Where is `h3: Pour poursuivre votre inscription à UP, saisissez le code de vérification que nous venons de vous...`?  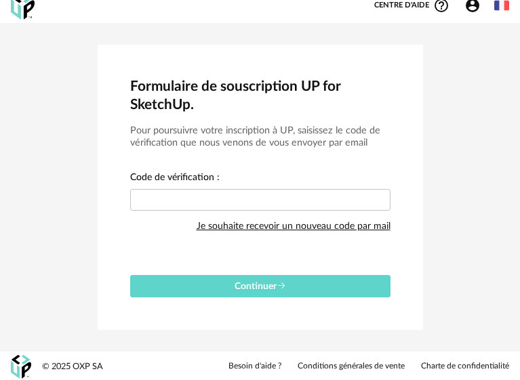 h3: Pour poursuivre votre inscription à UP, saisissez le code de vérification que nous venons de vous... is located at coordinates (260, 137).